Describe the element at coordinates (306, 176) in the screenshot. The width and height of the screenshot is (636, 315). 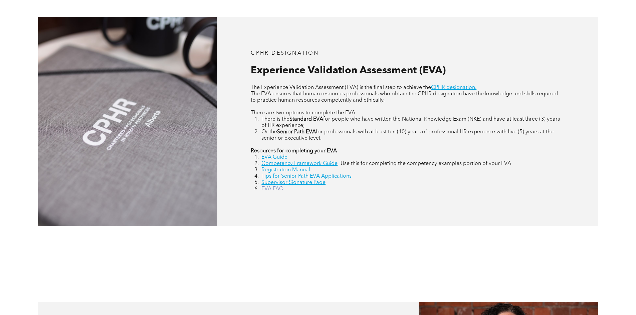
I see `a: Tips for Senior Path EVA Applications` at that location.